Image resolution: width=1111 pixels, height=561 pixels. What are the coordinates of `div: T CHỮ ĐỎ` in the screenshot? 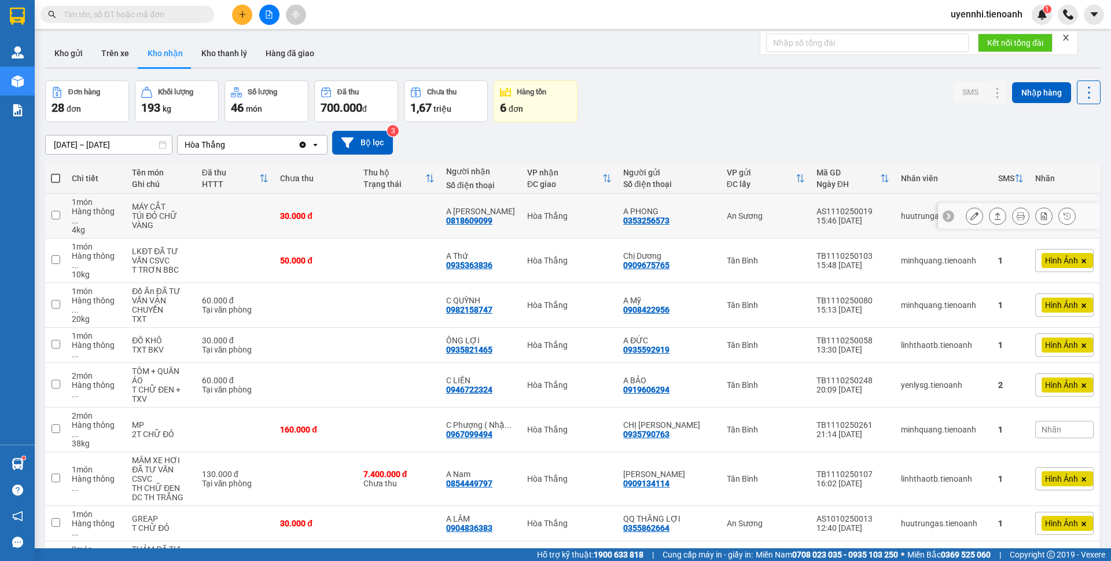 It's located at (161, 528).